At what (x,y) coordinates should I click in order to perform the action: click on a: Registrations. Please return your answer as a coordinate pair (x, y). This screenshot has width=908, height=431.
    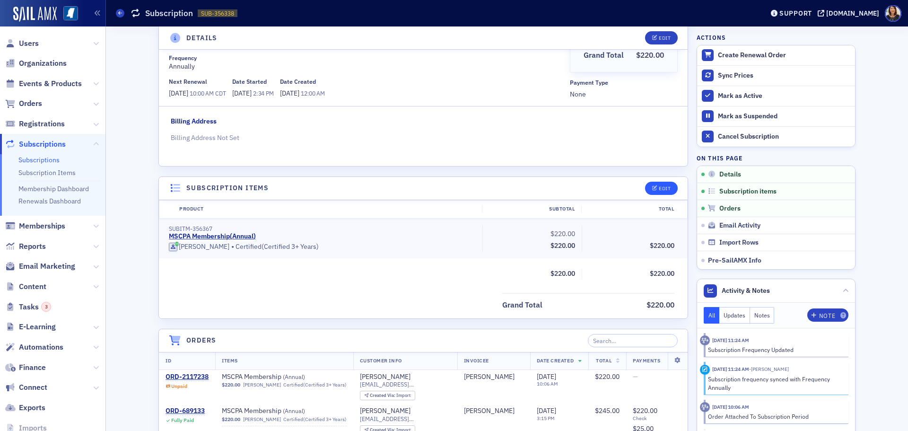
    Looking at the image, I should click on (35, 124).